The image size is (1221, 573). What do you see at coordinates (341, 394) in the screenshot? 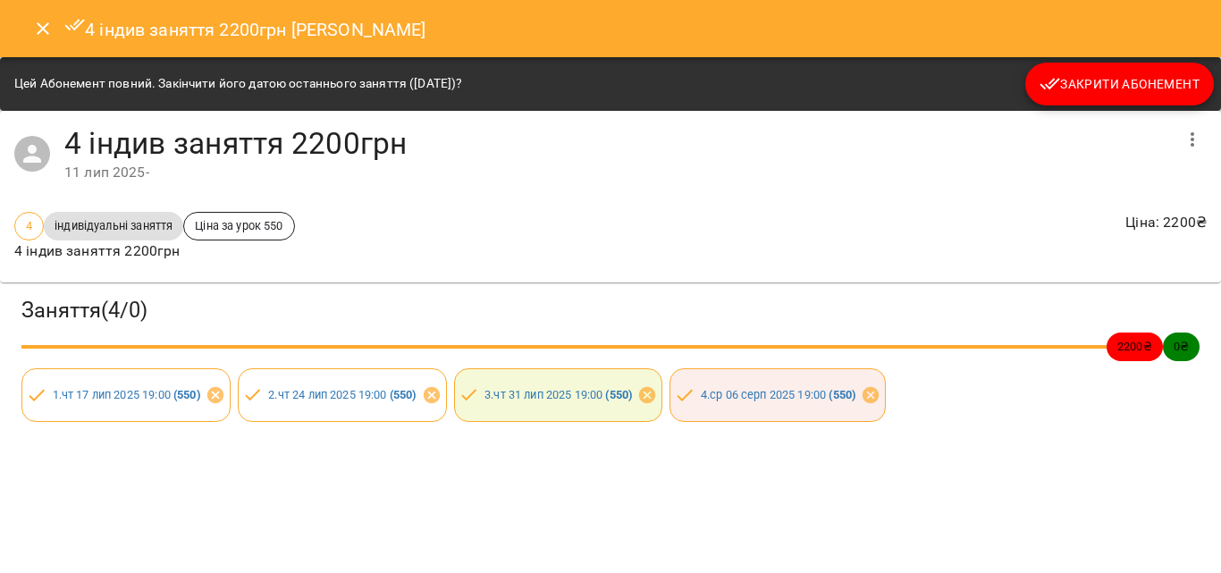
I see `a: 2.чт 24 лип 2025 19:00 (550)` at bounding box center [341, 394].